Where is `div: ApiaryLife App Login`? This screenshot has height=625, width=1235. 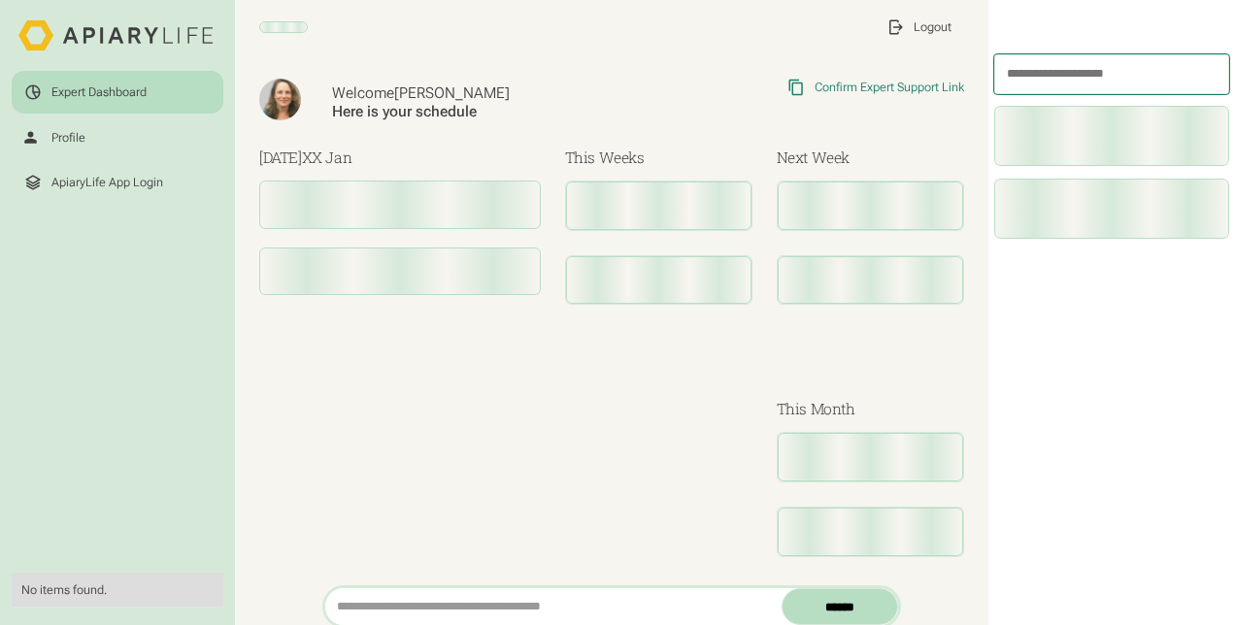
div: ApiaryLife App Login is located at coordinates (107, 182).